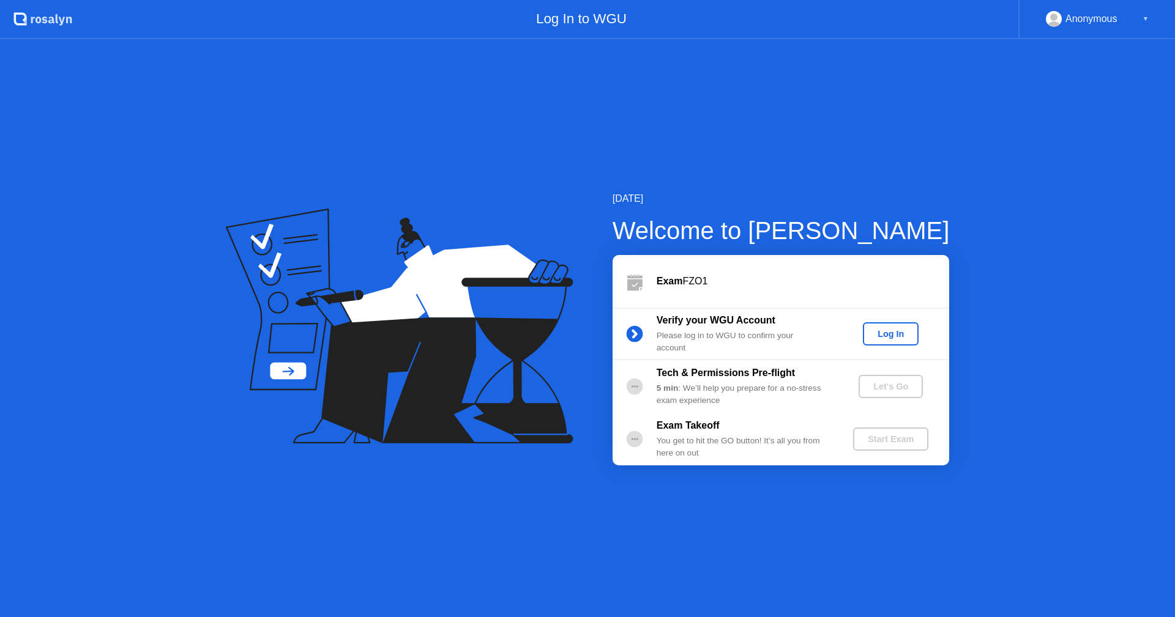 The width and height of the screenshot is (1175, 617). I want to click on button: Log In, so click(890, 334).